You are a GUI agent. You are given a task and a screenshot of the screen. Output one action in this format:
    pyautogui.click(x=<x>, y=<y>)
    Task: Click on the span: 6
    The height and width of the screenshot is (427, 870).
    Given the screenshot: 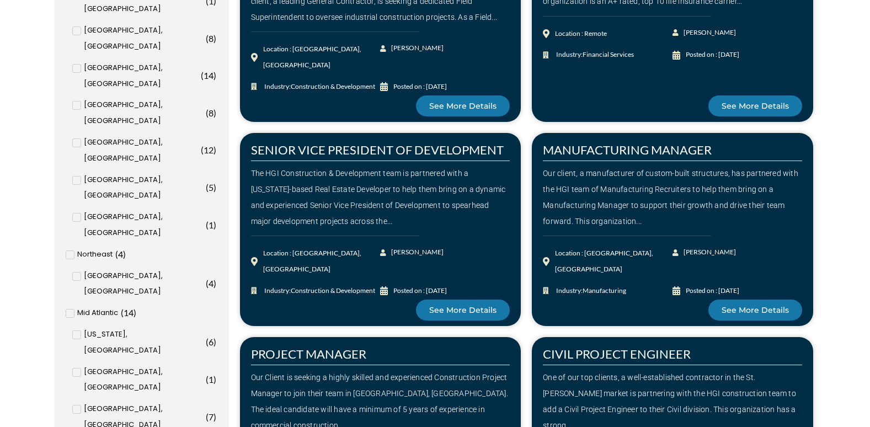 What is the action you would take?
    pyautogui.click(x=211, y=342)
    